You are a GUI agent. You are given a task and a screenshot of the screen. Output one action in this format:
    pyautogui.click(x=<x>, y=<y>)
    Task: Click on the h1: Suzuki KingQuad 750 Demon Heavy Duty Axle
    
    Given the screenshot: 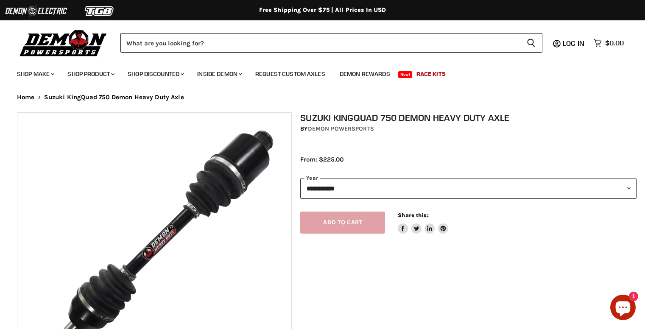 What is the action you would take?
    pyautogui.click(x=468, y=117)
    